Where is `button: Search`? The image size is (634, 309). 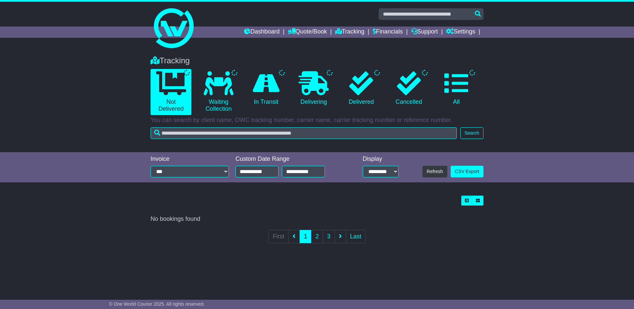 button: Search is located at coordinates (472, 133).